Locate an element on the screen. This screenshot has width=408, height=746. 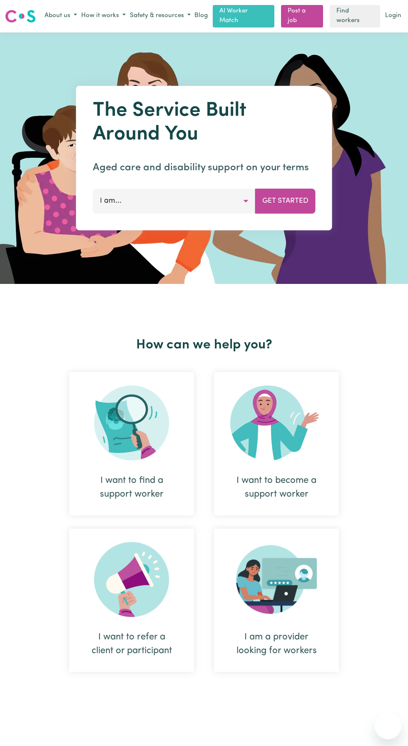
a: Login is located at coordinates (393, 16).